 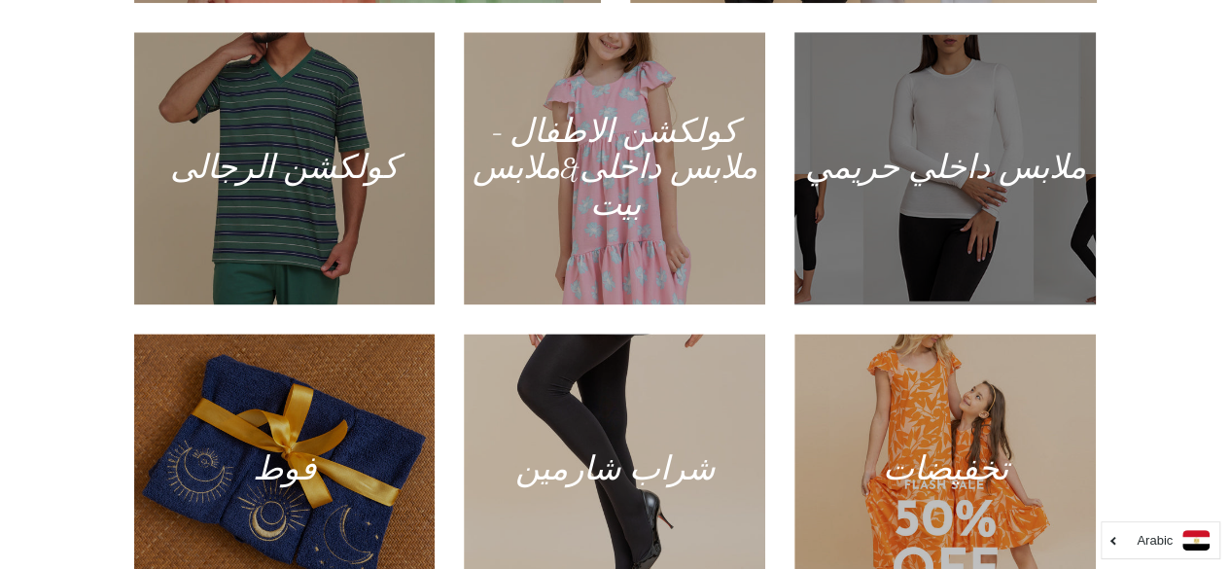 I want to click on i: Arabic, so click(x=1155, y=540).